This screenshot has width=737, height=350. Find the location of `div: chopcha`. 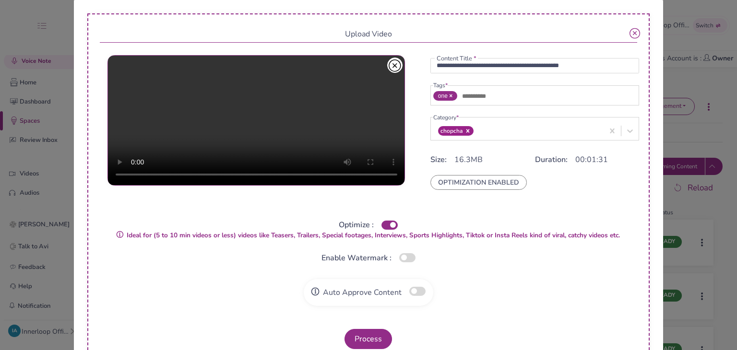

div: chopcha is located at coordinates (451, 131).